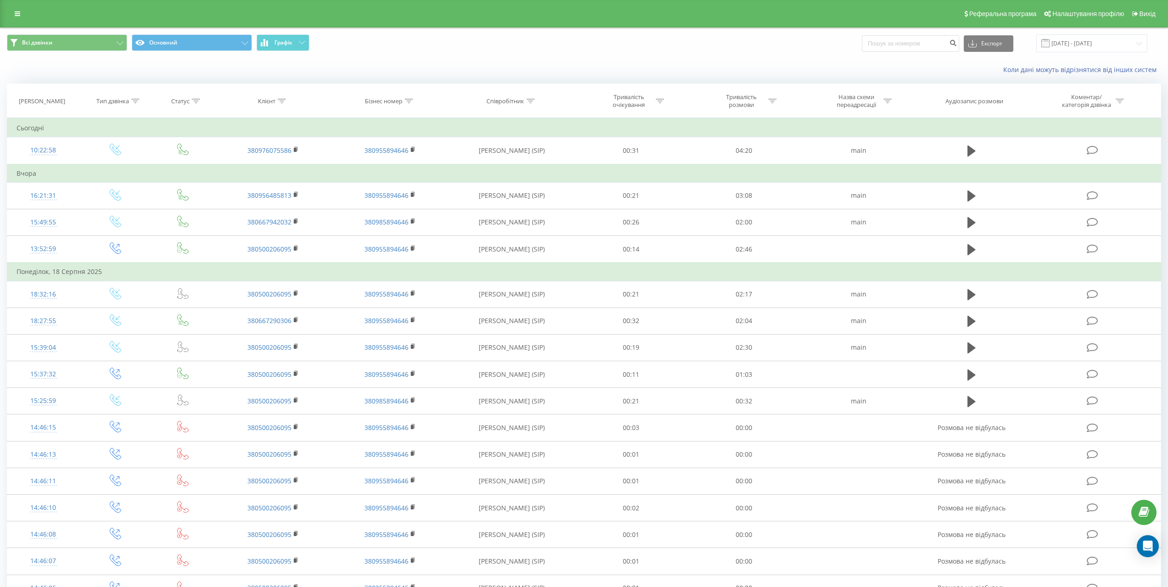 This screenshot has width=1168, height=587. I want to click on button: Експорт, so click(989, 44).